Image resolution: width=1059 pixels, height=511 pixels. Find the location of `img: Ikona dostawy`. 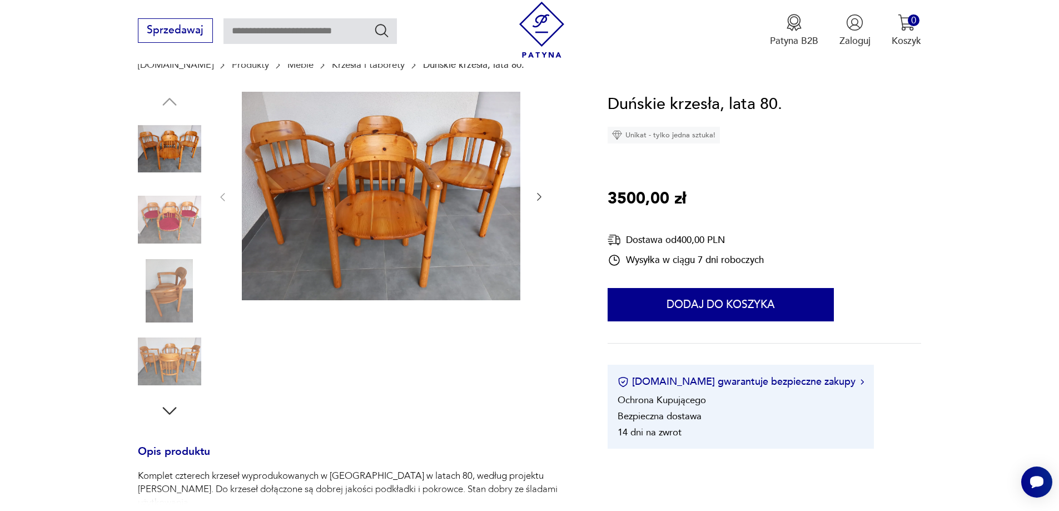

img: Ikona dostawy is located at coordinates (614, 240).